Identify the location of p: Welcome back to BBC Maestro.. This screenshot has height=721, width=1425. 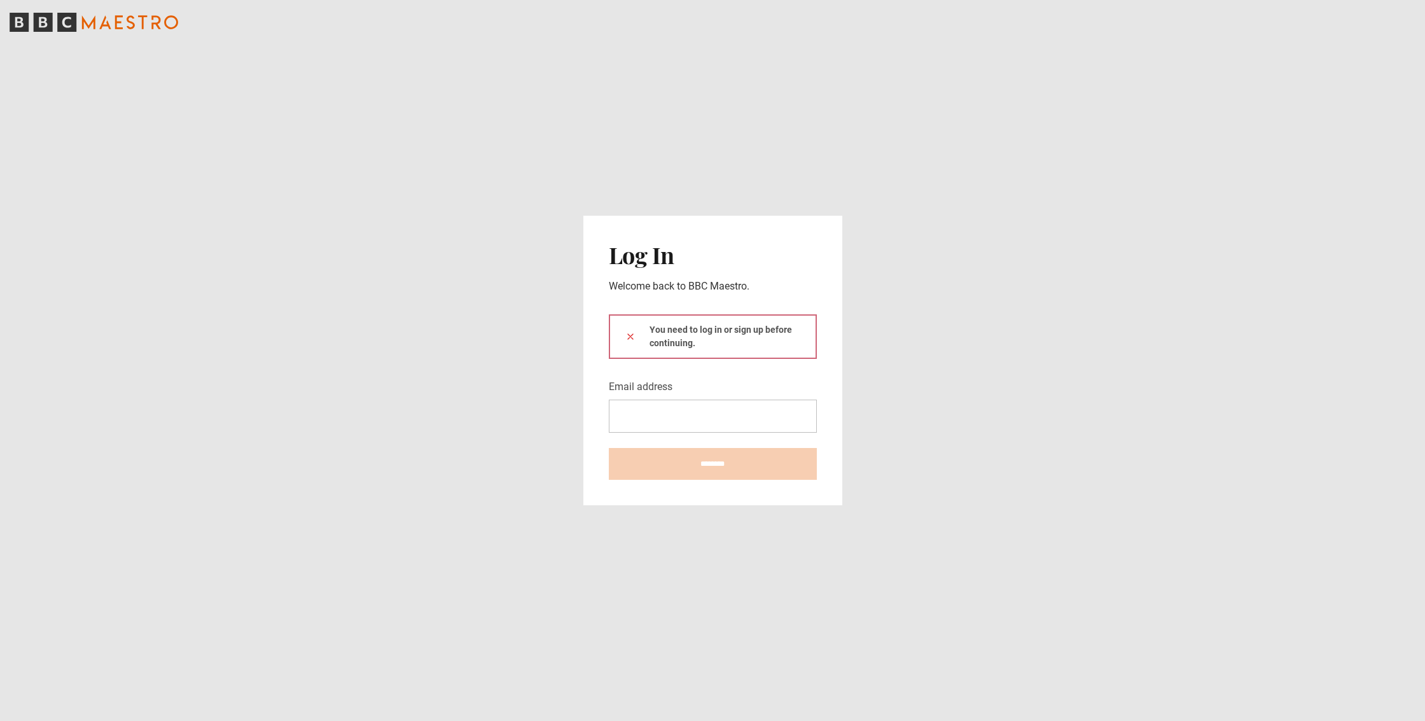
(713, 286).